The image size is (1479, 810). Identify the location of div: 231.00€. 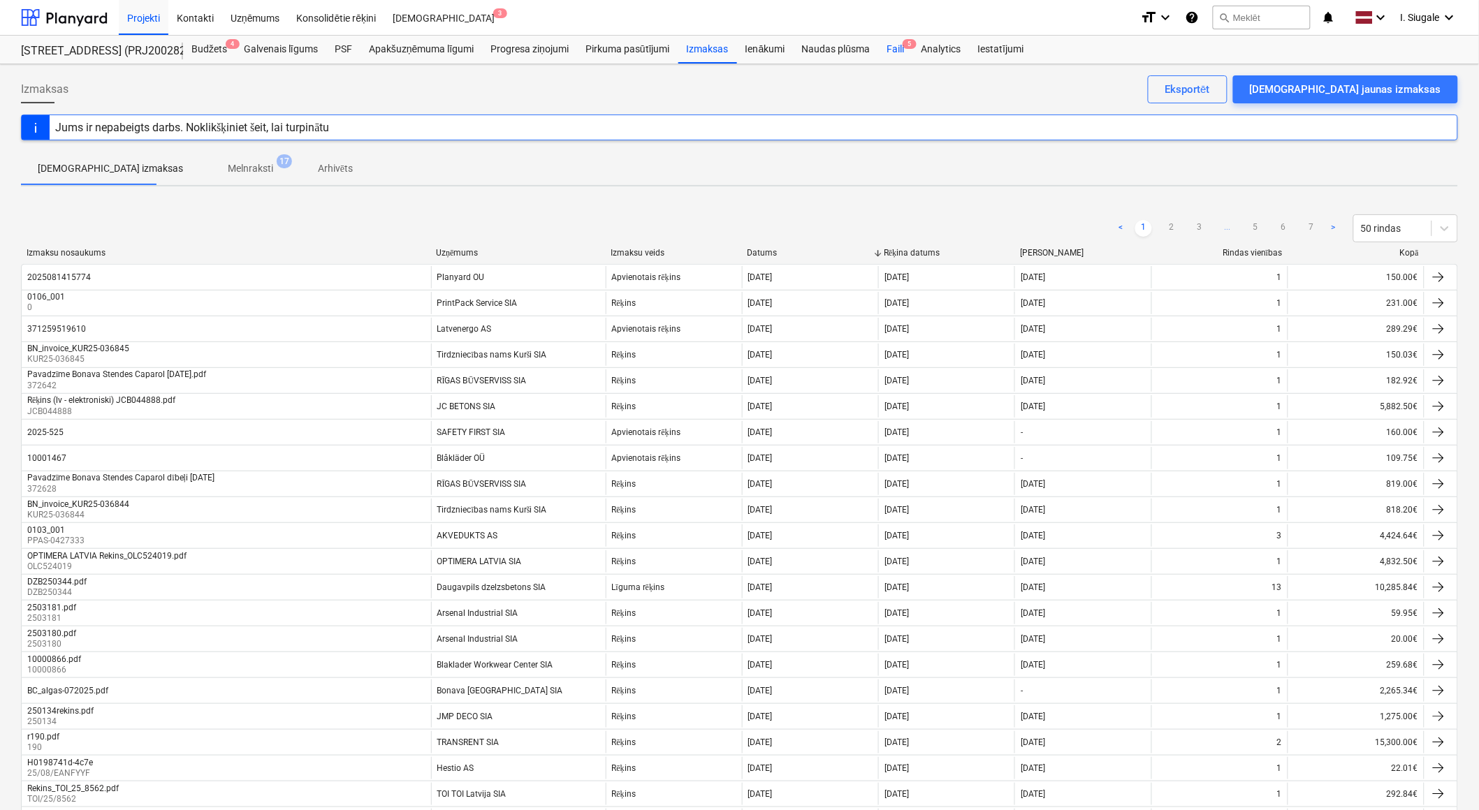
(1355, 303).